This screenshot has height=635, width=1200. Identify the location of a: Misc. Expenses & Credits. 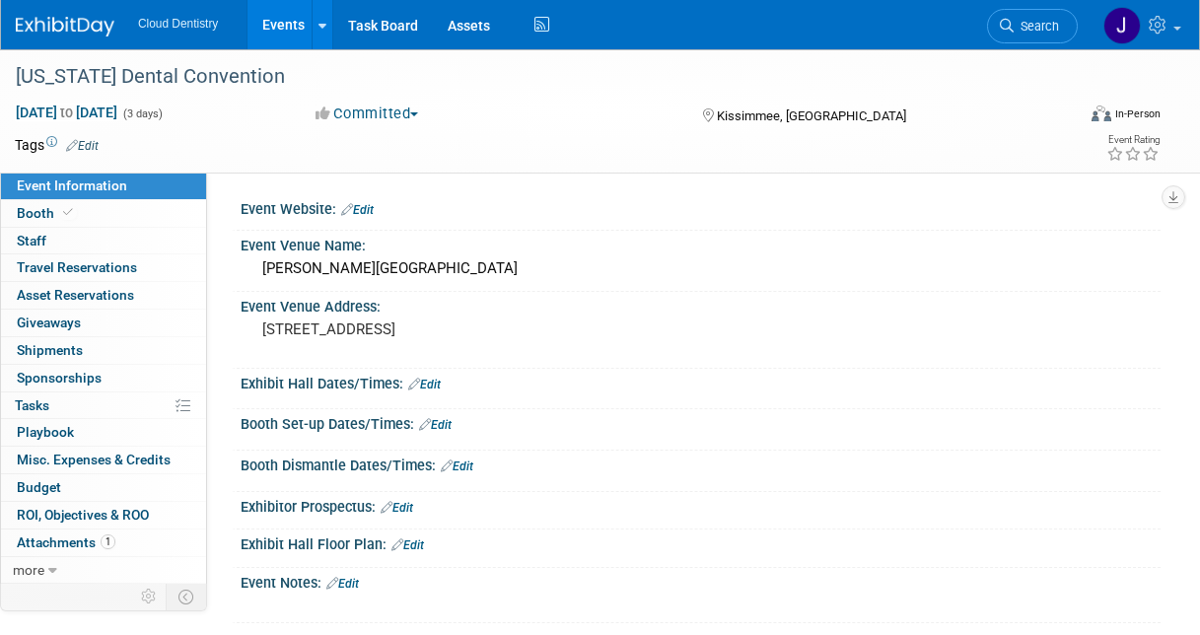
(104, 460).